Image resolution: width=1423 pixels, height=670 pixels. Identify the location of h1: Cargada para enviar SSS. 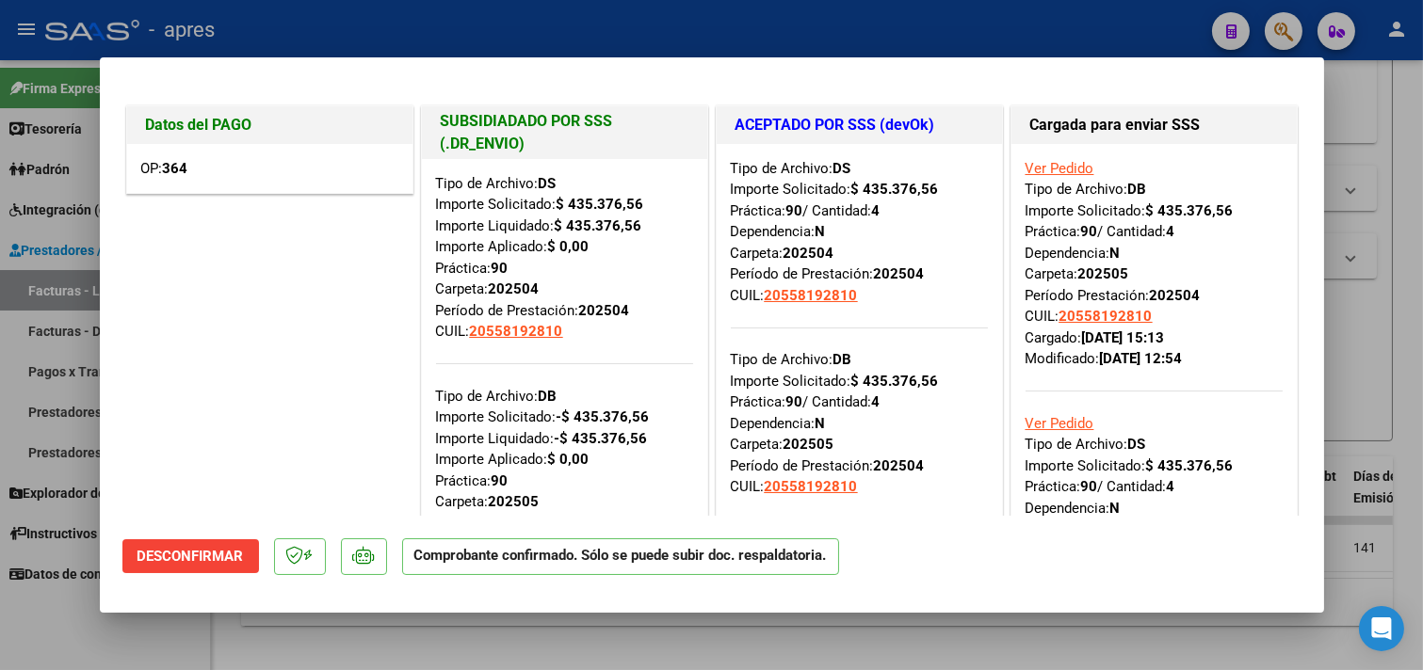
(1153, 125).